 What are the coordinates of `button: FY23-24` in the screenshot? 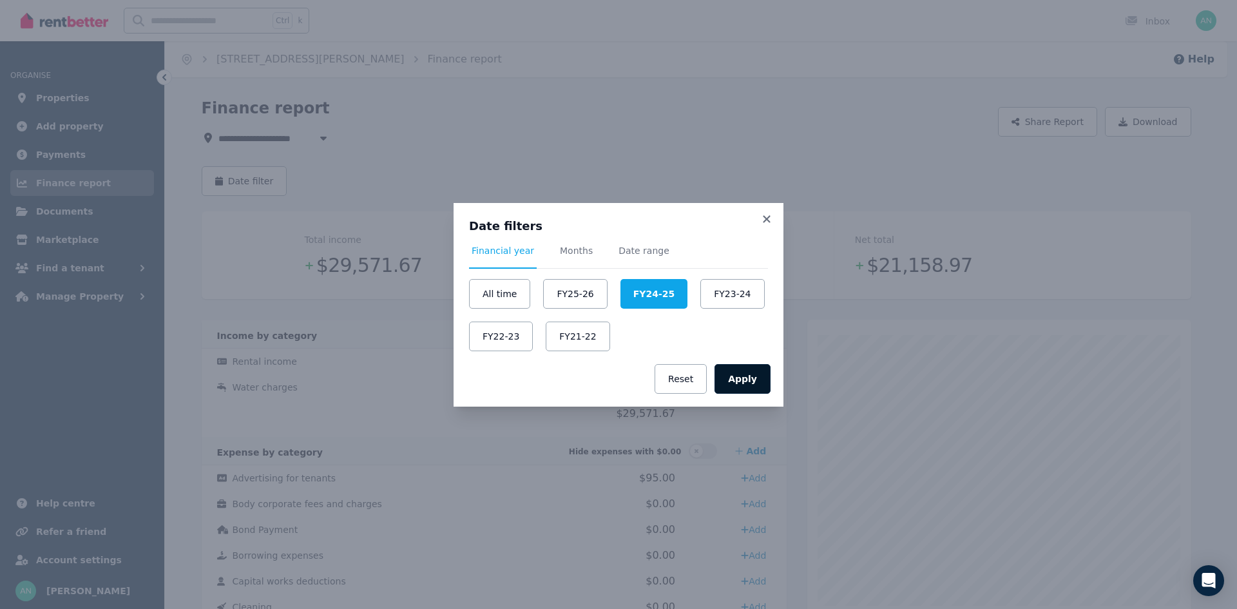 It's located at (732, 294).